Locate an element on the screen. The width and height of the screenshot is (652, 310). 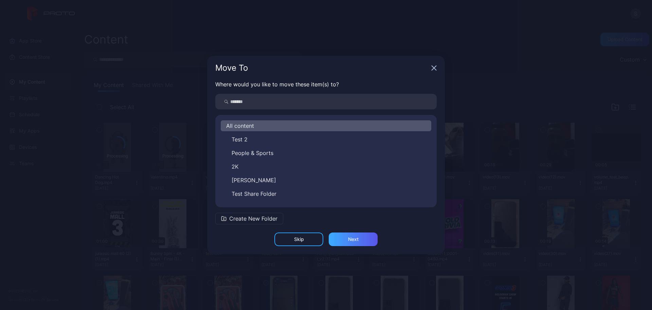
button: Skip is located at coordinates (299, 239).